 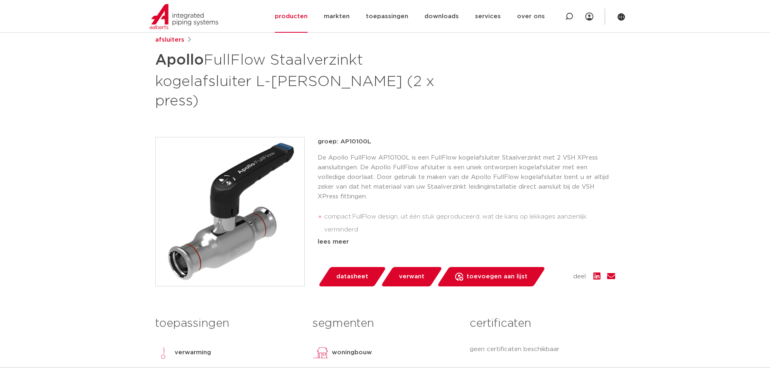 What do you see at coordinates (466, 177) in the screenshot?
I see `p: De Apollo FullFlow AP10100L is een FullFlow kogelafsluiter Staalverzinkt met 2 VSH XPress aanslui...` at bounding box center [466, 177].